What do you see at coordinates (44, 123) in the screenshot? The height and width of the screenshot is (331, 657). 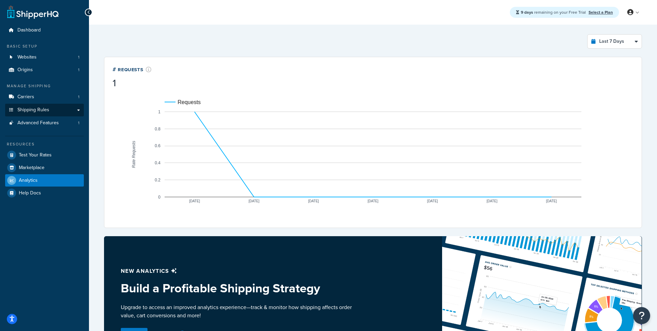 I see `li: Advanced Features` at bounding box center [44, 123].